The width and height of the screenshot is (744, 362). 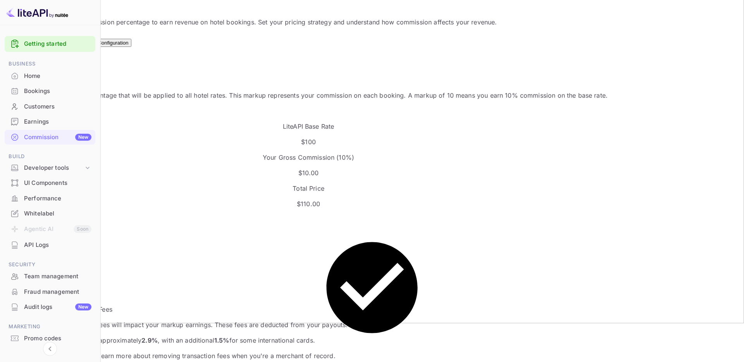 What do you see at coordinates (309, 111) in the screenshot?
I see `p: Quick Example` at bounding box center [309, 111].